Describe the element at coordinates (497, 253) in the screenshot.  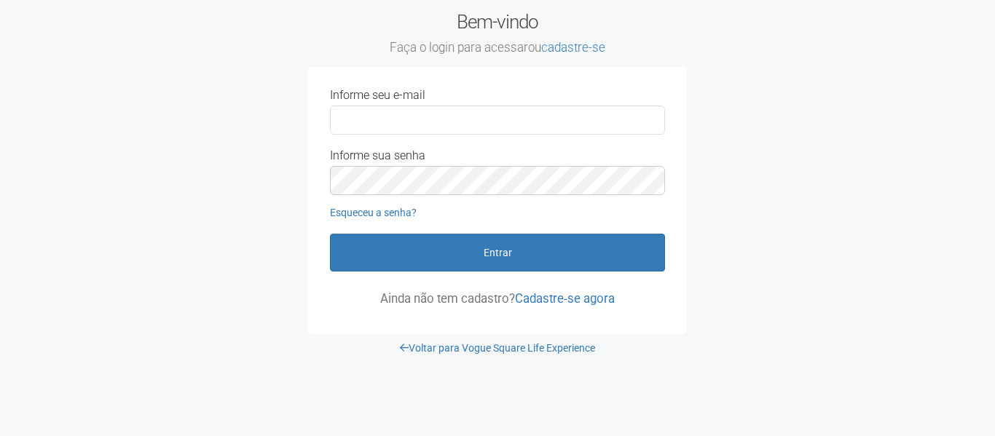
I see `button: Entrar` at that location.